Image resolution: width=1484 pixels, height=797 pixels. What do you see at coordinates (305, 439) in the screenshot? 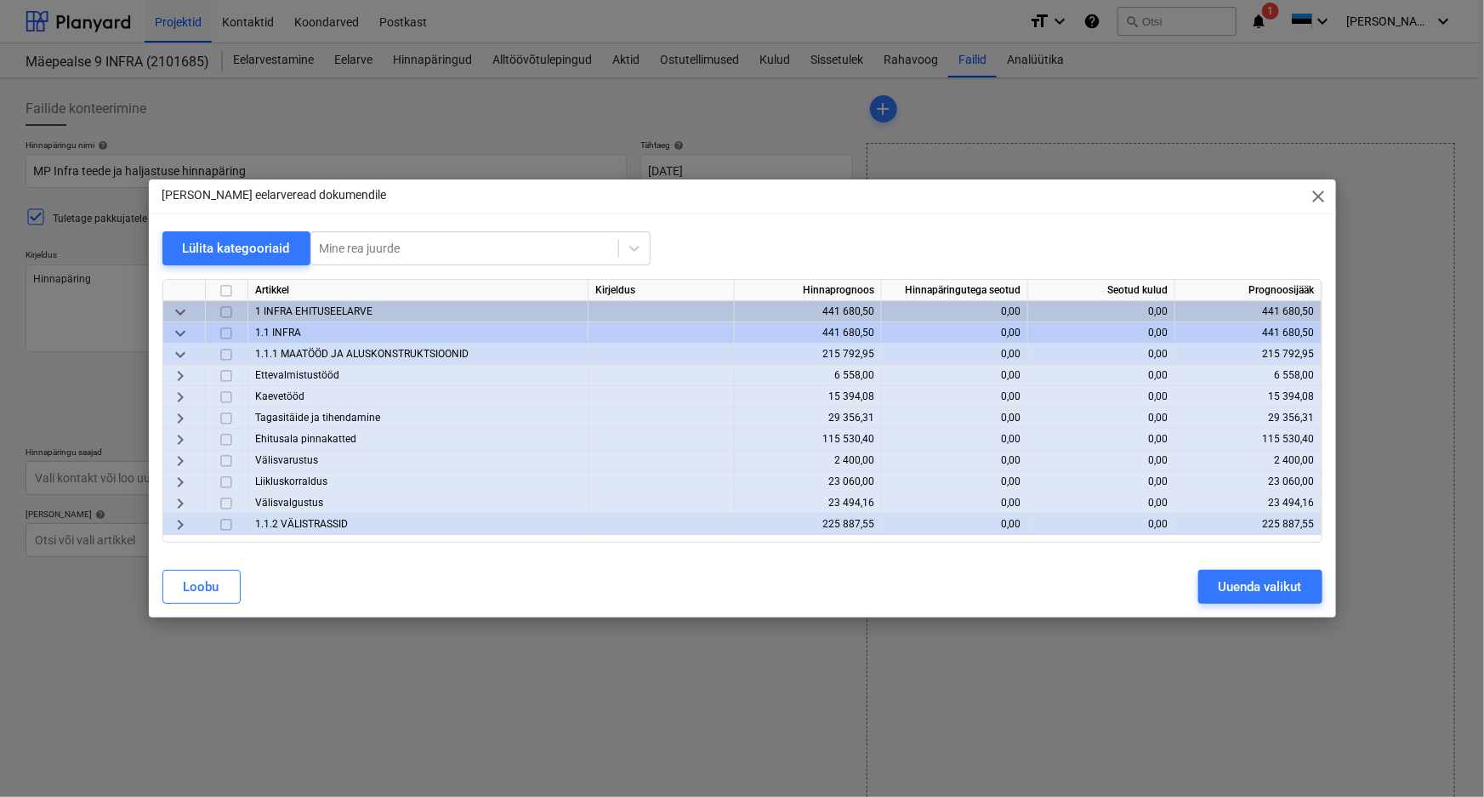
I see `span: Ehitusala pinnakatted` at bounding box center [305, 439].